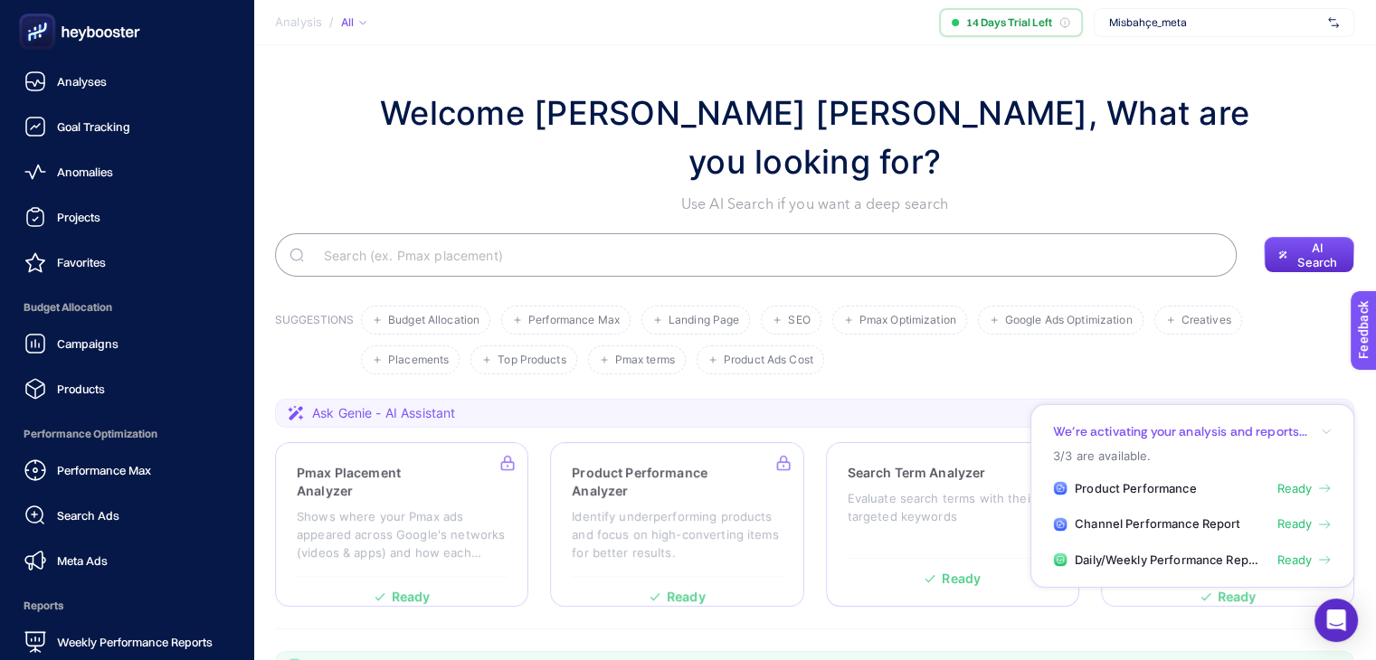 This screenshot has width=1376, height=660. I want to click on span: Ask Genie - AI Assistant, so click(383, 413).